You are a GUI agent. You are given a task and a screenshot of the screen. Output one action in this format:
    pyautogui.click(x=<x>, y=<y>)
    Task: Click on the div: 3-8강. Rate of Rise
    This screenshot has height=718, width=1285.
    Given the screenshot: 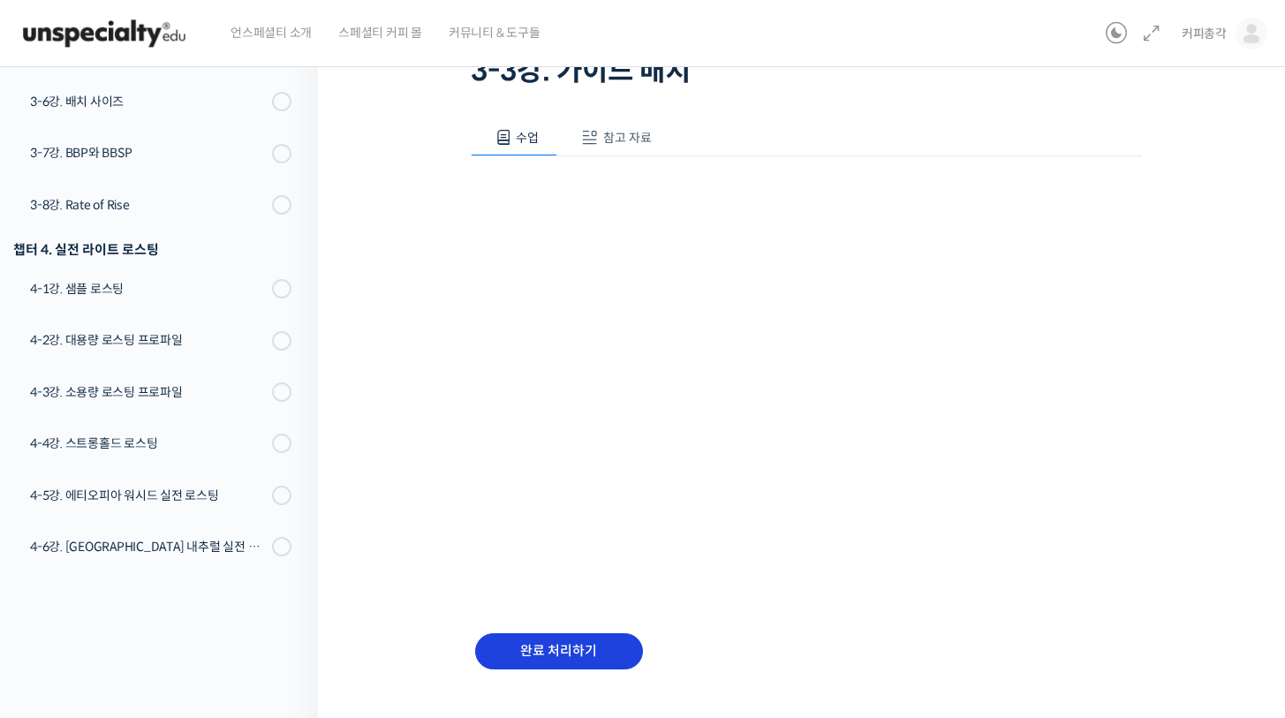 What is the action you would take?
    pyautogui.click(x=148, y=205)
    